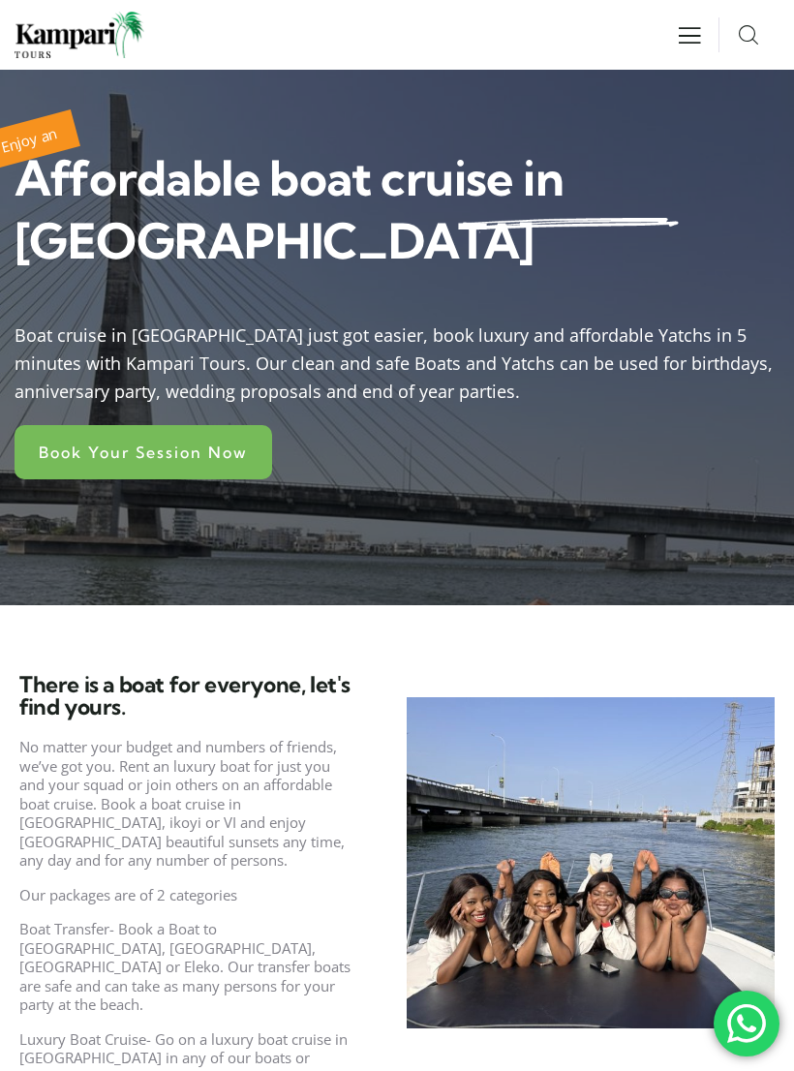 Image resolution: width=794 pixels, height=1071 pixels. Describe the element at coordinates (143, 452) in the screenshot. I see `span: Book Your Session Now` at that location.